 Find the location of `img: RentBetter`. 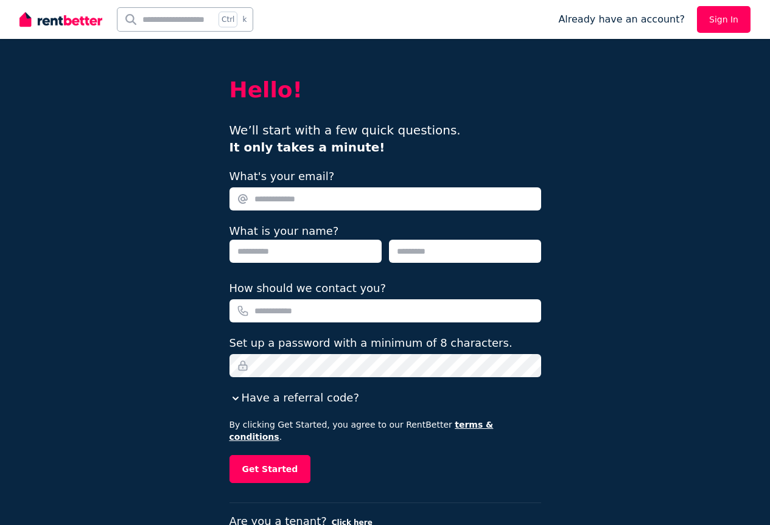

img: RentBetter is located at coordinates (61, 19).